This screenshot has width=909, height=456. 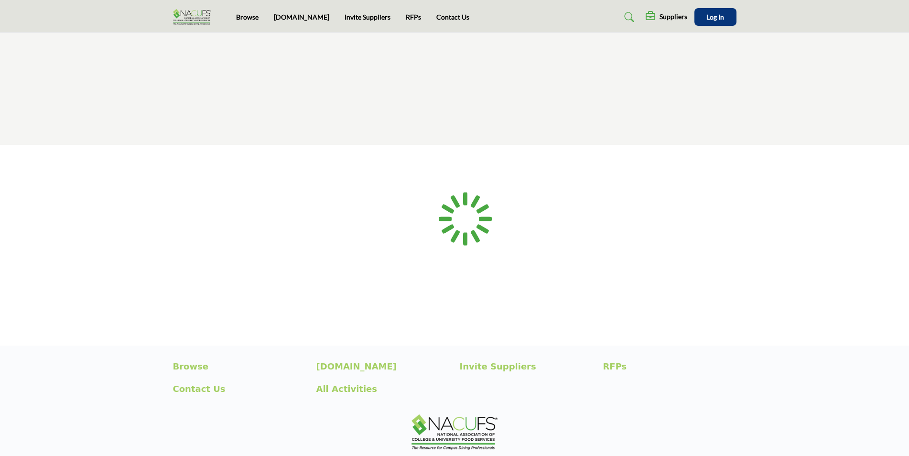 I want to click on div: Suppliers, so click(x=666, y=17).